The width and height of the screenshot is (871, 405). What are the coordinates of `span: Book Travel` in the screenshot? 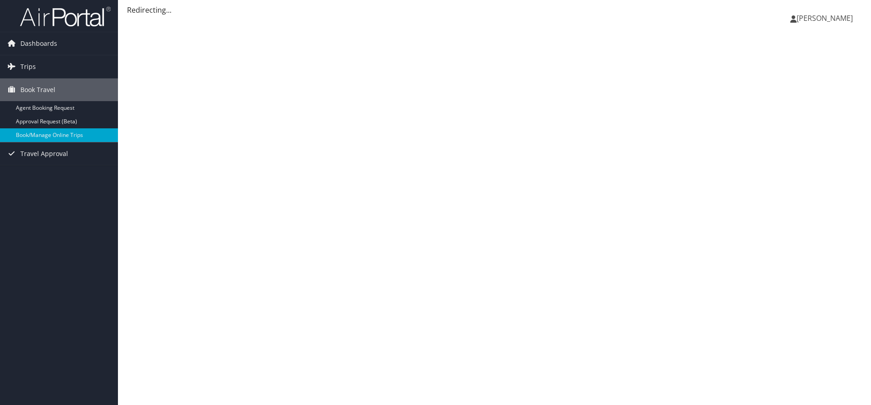 It's located at (38, 90).